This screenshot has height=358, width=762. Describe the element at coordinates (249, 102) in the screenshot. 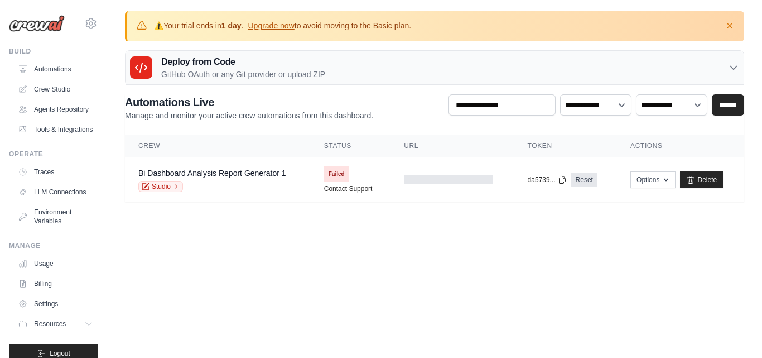

I see `h2: Automations Live` at that location.